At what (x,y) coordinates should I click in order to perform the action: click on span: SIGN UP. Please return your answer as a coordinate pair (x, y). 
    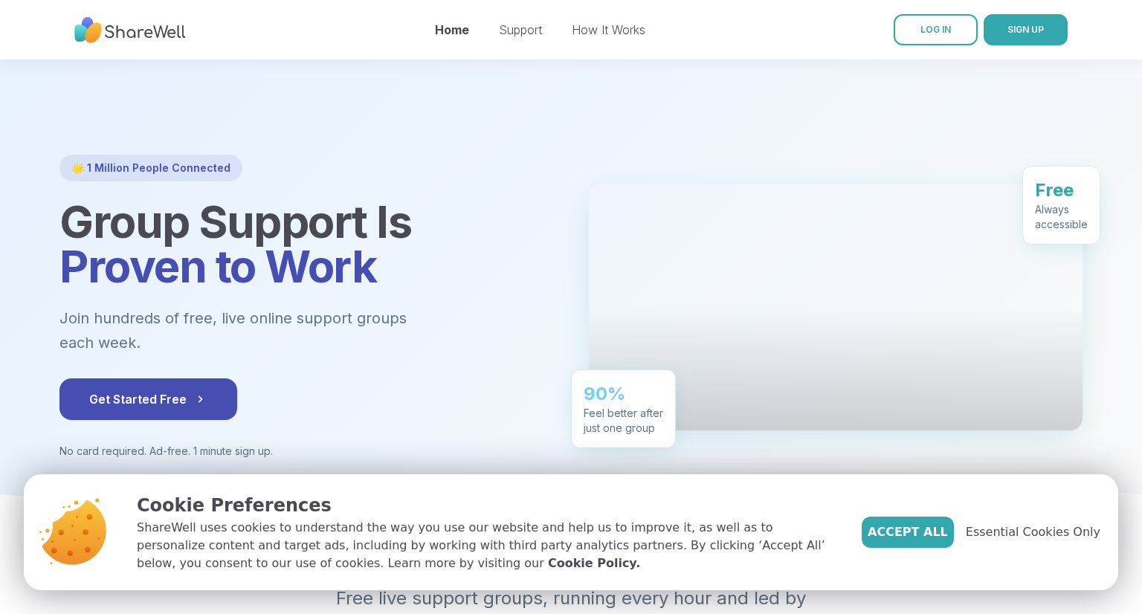
    Looking at the image, I should click on (1025, 29).